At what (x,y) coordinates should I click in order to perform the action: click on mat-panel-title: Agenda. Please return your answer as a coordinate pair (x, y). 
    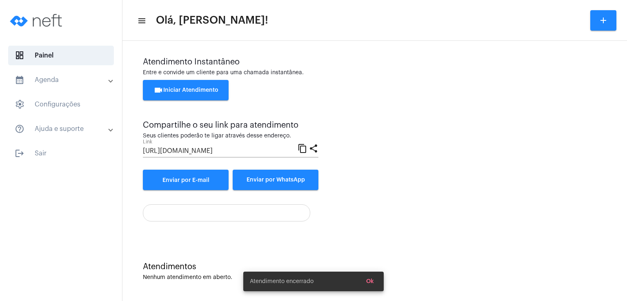
    Looking at the image, I should click on (62, 80).